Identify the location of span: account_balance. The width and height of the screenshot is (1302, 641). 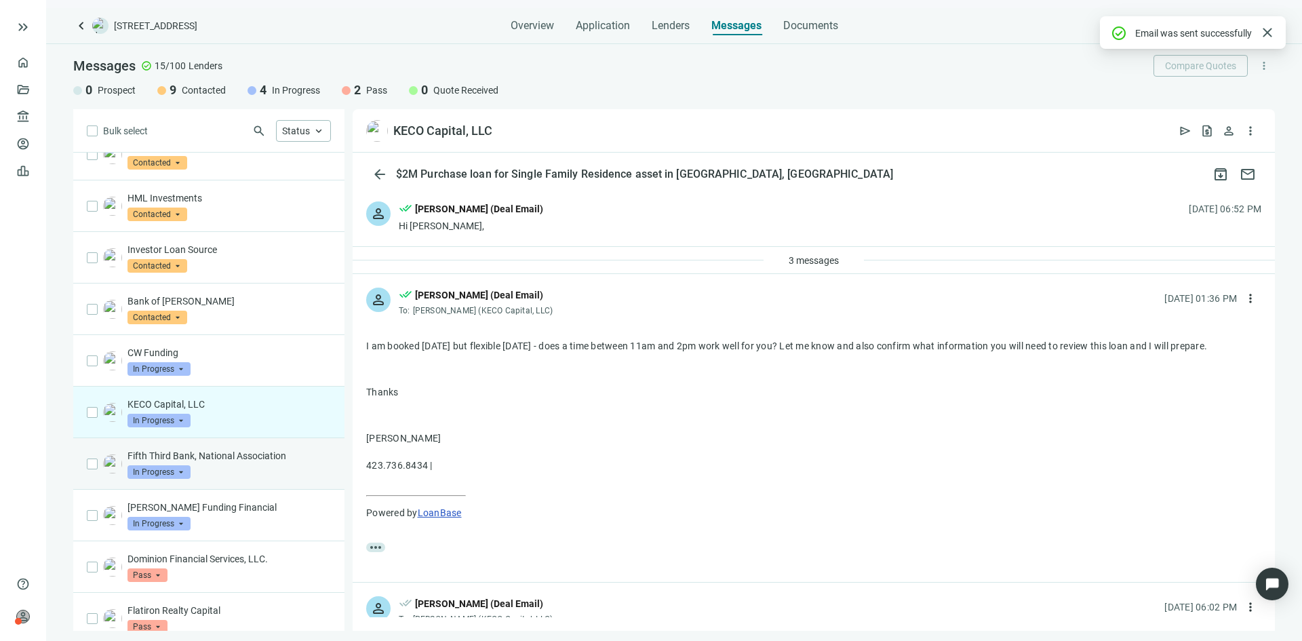
(21, 117).